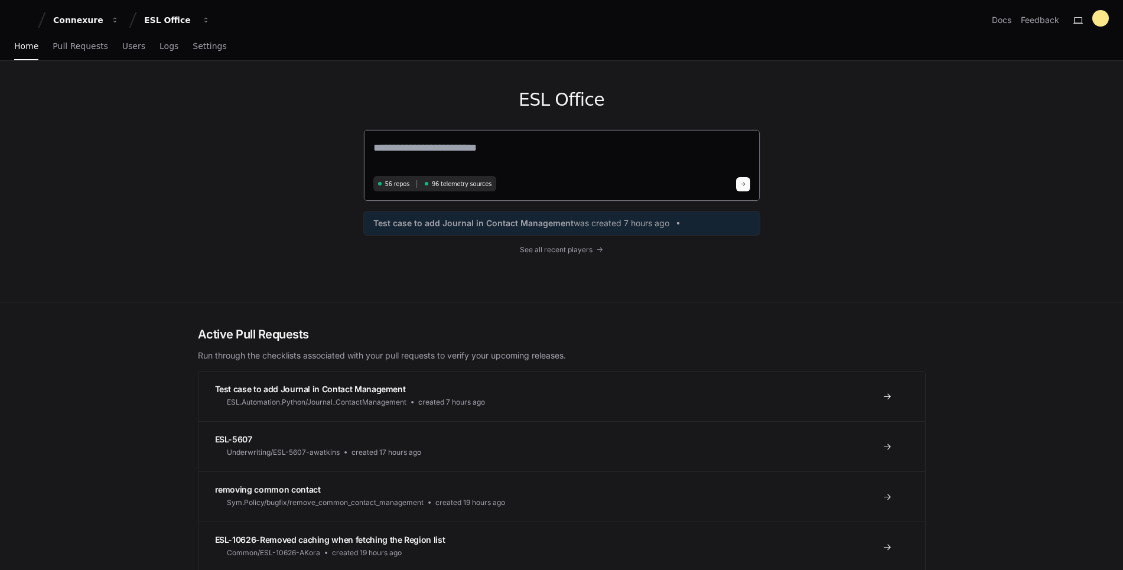  What do you see at coordinates (562, 334) in the screenshot?
I see `h2: Active Pull Requests` at bounding box center [562, 334].